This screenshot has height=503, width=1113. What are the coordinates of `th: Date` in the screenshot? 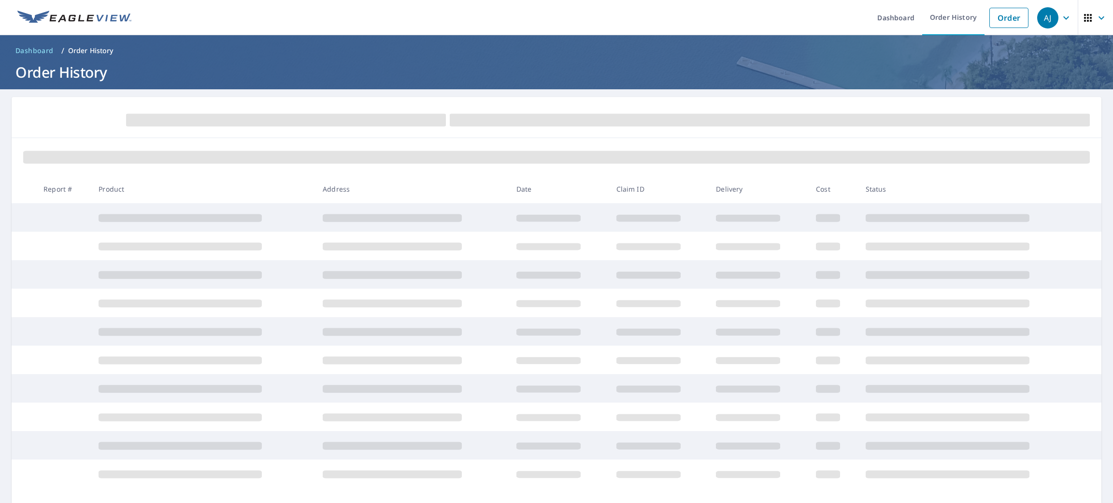 It's located at (558, 189).